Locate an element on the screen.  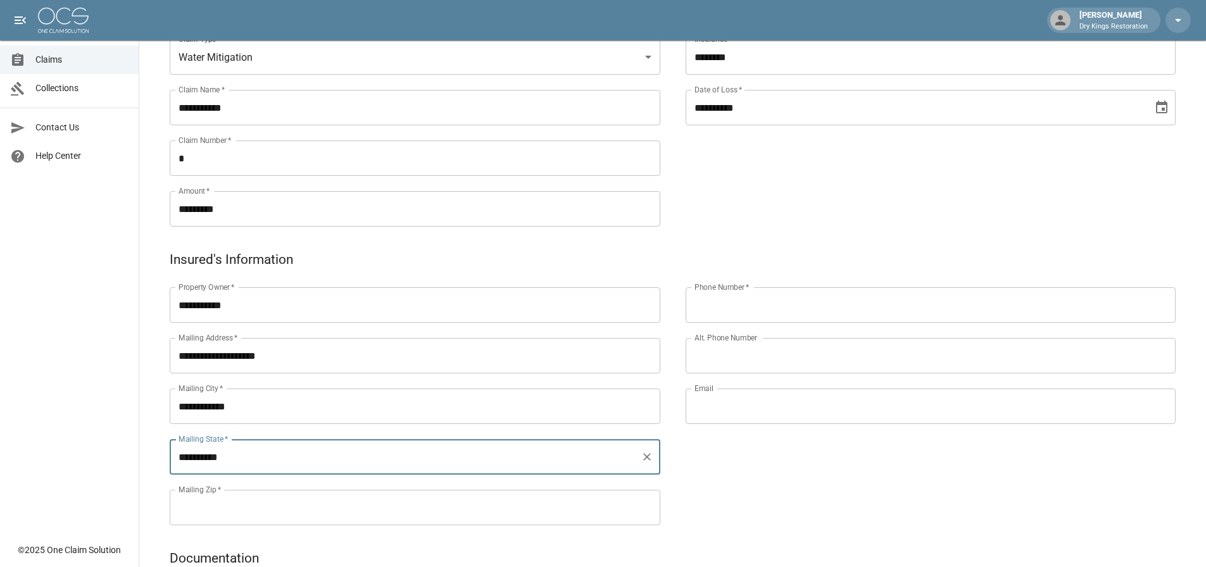
p: Dry Kings Restoration is located at coordinates (1113, 27).